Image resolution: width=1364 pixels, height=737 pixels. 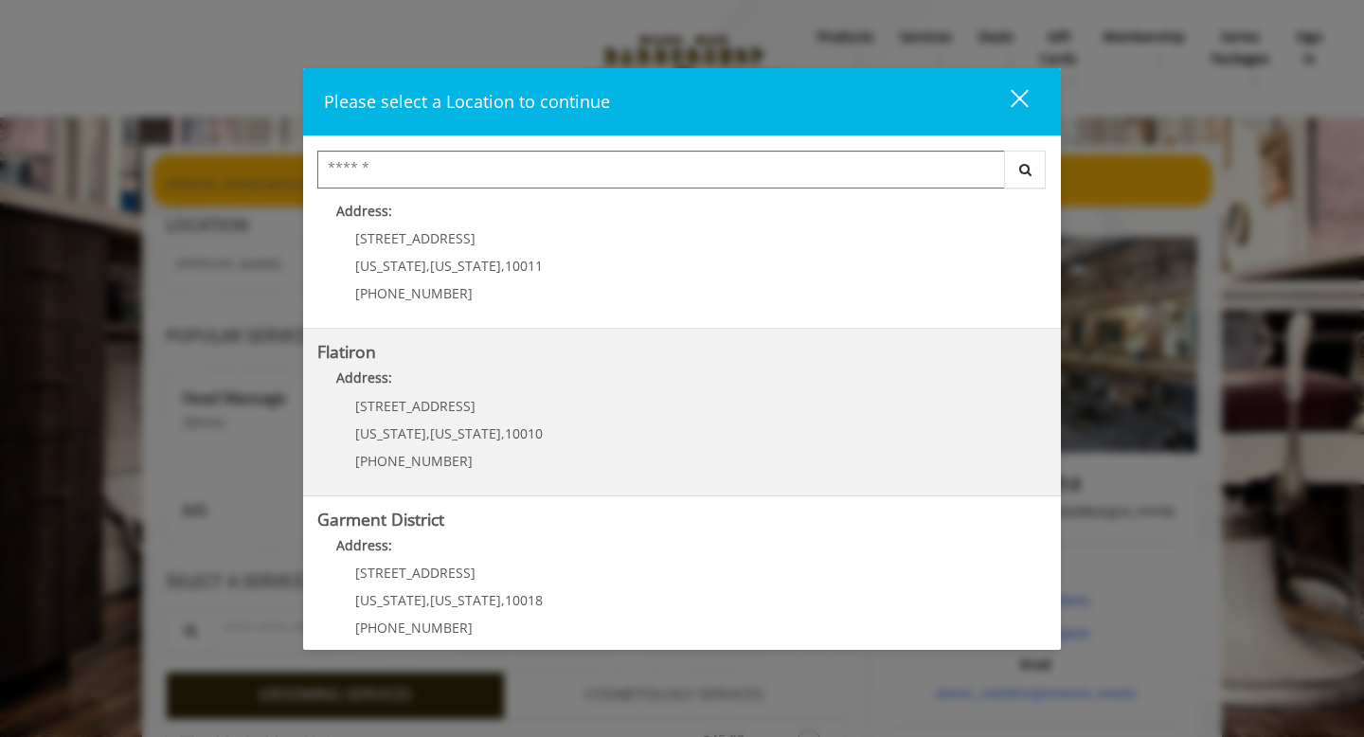 I want to click on span: Please select a Location to continue, so click(x=467, y=101).